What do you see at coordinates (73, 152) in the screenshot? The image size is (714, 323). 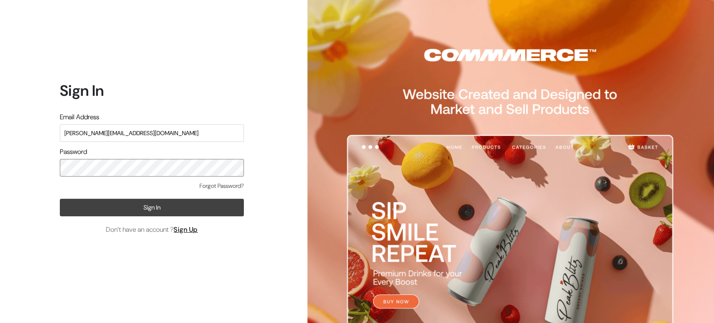 I see `label: Password` at bounding box center [73, 152].